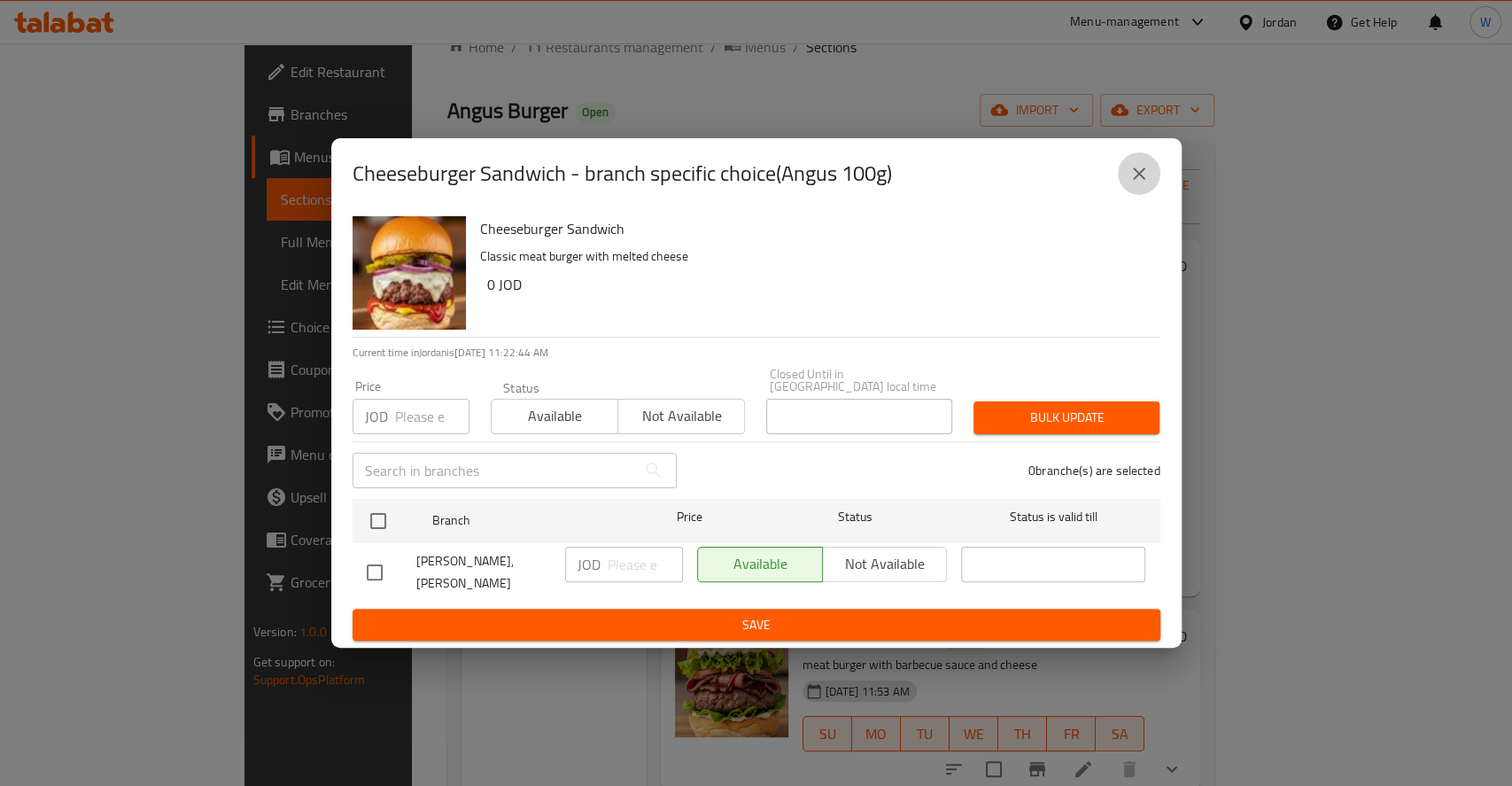  Describe the element at coordinates (555, 415) in the screenshot. I see `span: Available` at that location.